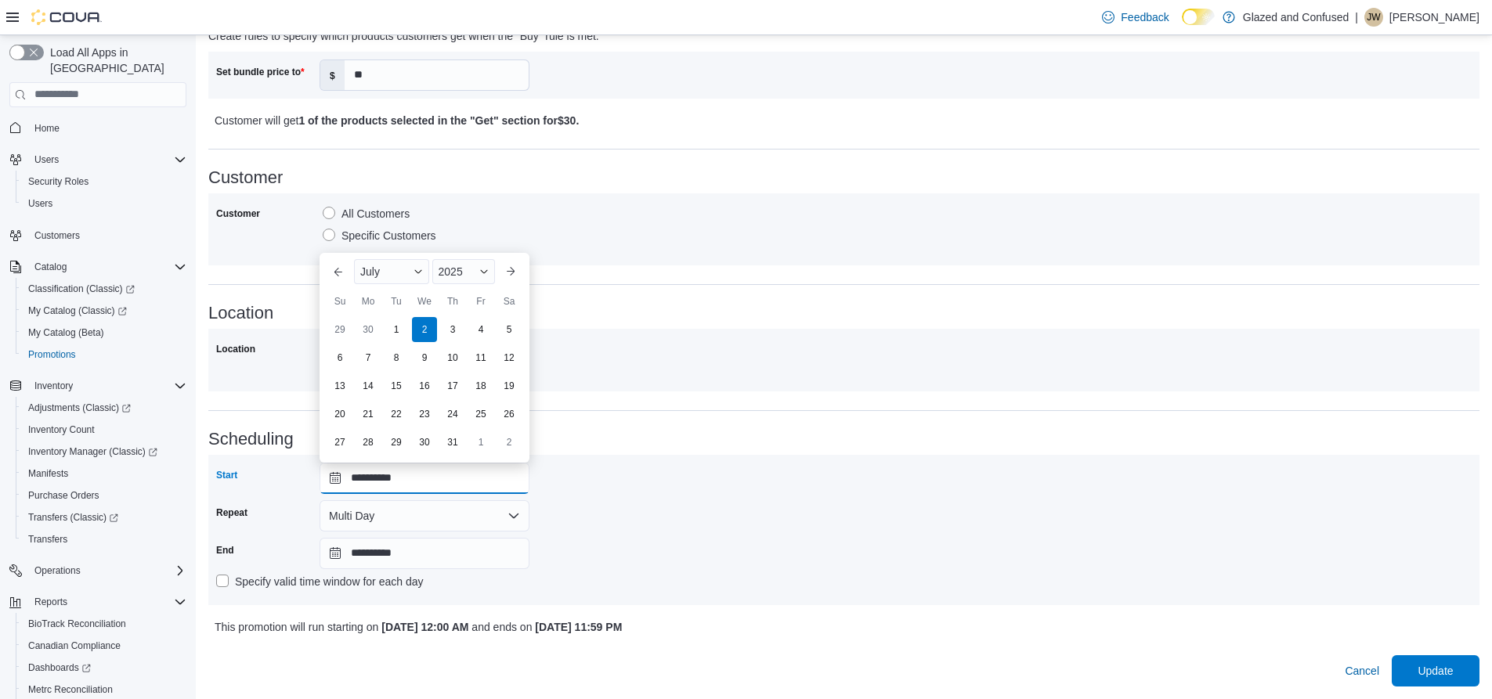 Image resolution: width=1492 pixels, height=699 pixels. Describe the element at coordinates (58, 182) in the screenshot. I see `a: Security Roles` at that location.